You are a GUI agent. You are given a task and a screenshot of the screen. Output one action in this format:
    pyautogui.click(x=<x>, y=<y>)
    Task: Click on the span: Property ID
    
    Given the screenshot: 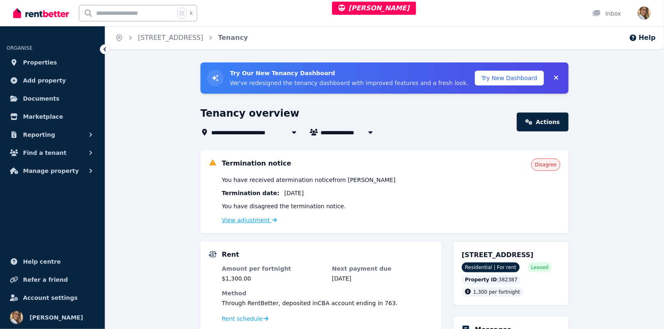 What is the action you would take?
    pyautogui.click(x=481, y=280)
    